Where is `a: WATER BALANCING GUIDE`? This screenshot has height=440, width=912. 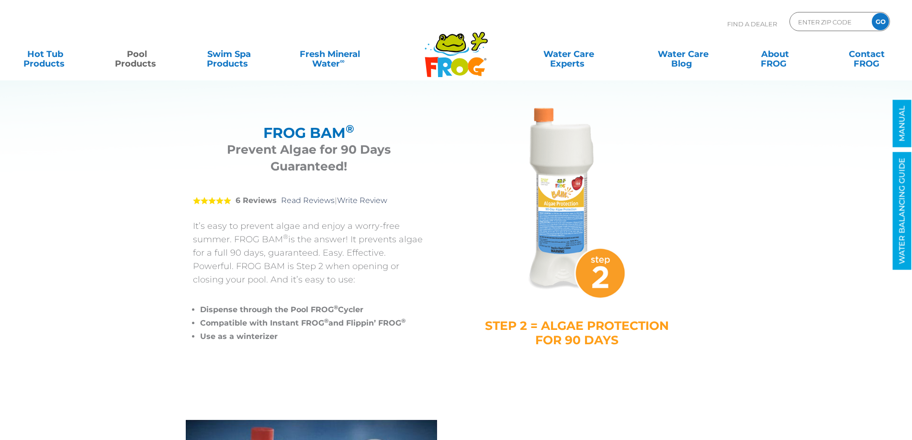
a: WATER BALANCING GUIDE is located at coordinates (902, 211).